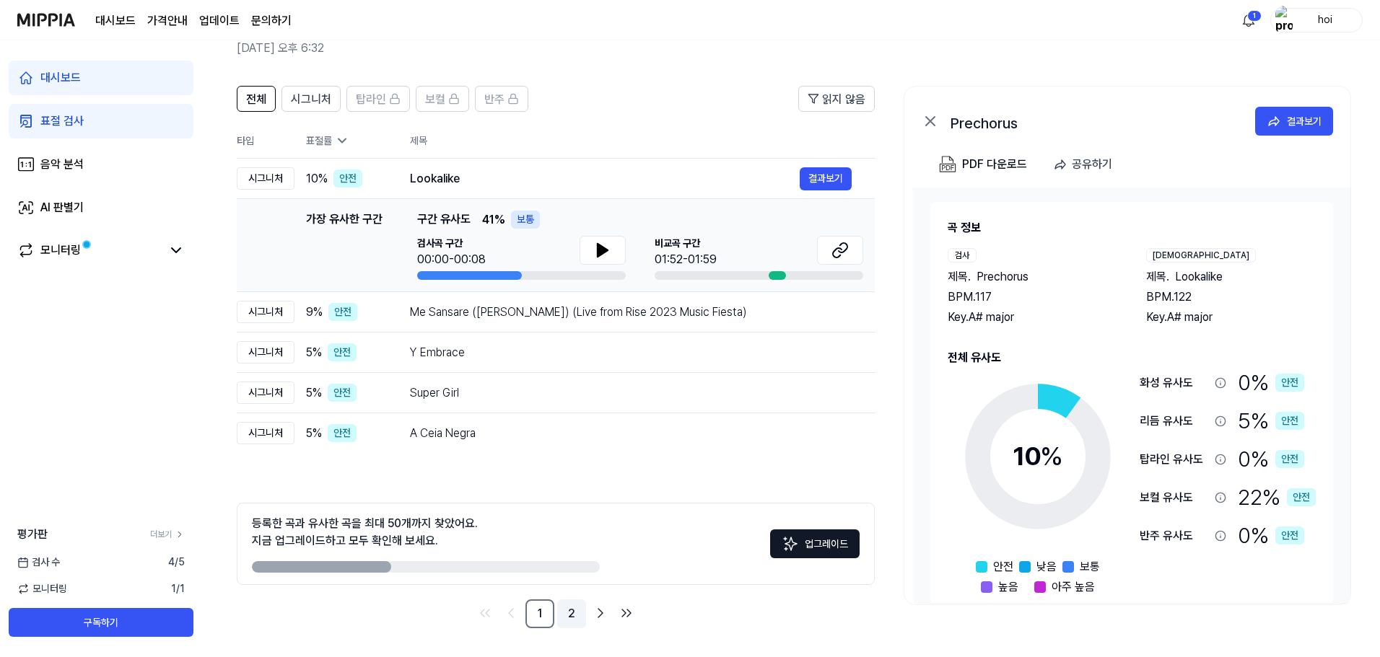 The height and width of the screenshot is (657, 1380). I want to click on img: profile, so click(1284, 20).